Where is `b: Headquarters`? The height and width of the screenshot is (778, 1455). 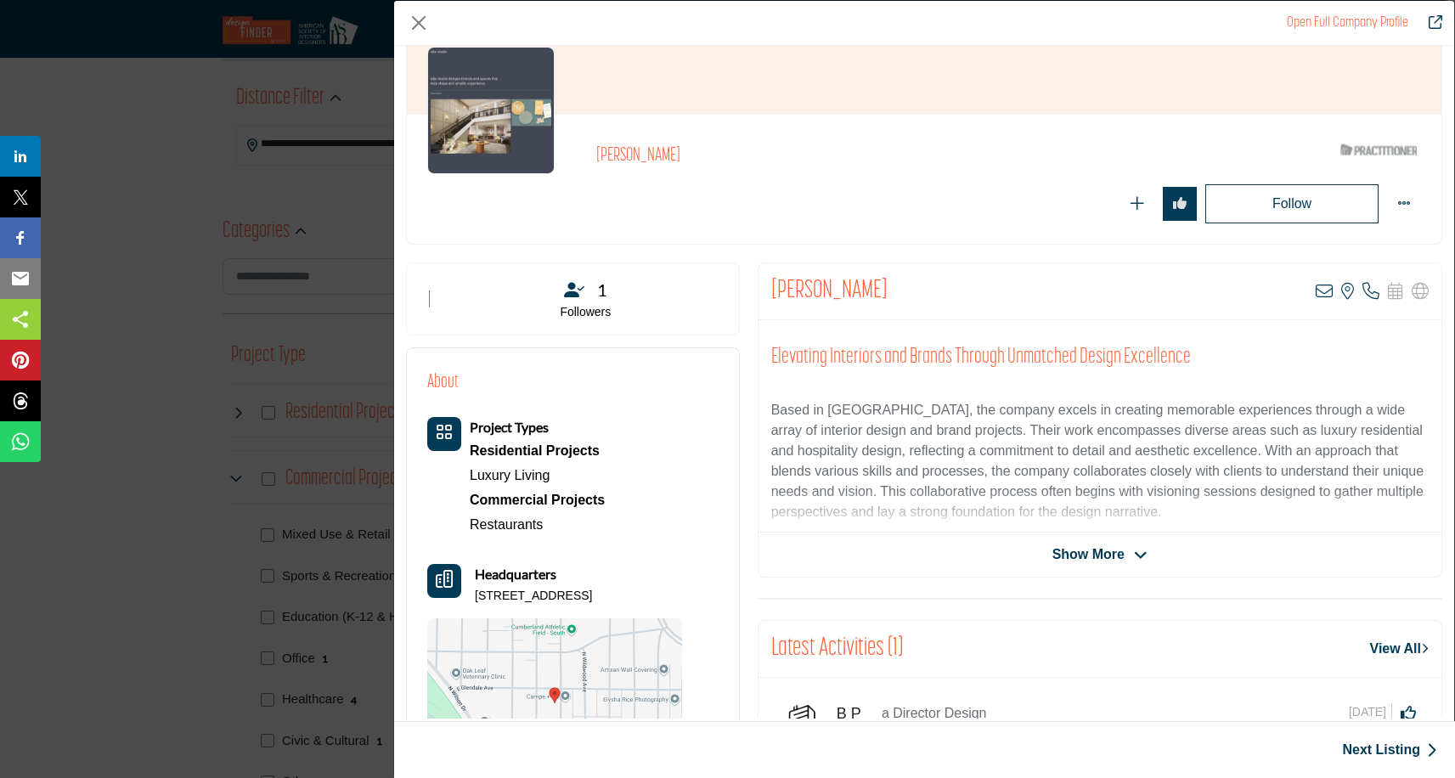
b: Headquarters is located at coordinates (515, 574).